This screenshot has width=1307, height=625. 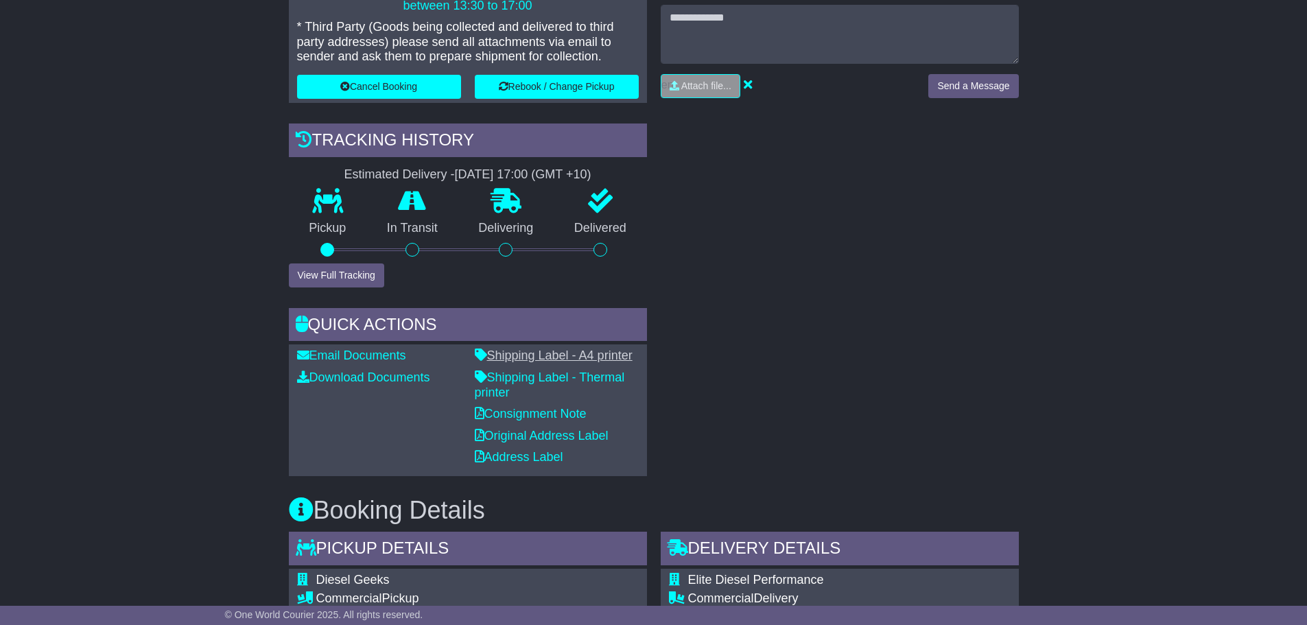 What do you see at coordinates (550, 385) in the screenshot?
I see `a: Shipping Label - Thermal printer` at bounding box center [550, 385].